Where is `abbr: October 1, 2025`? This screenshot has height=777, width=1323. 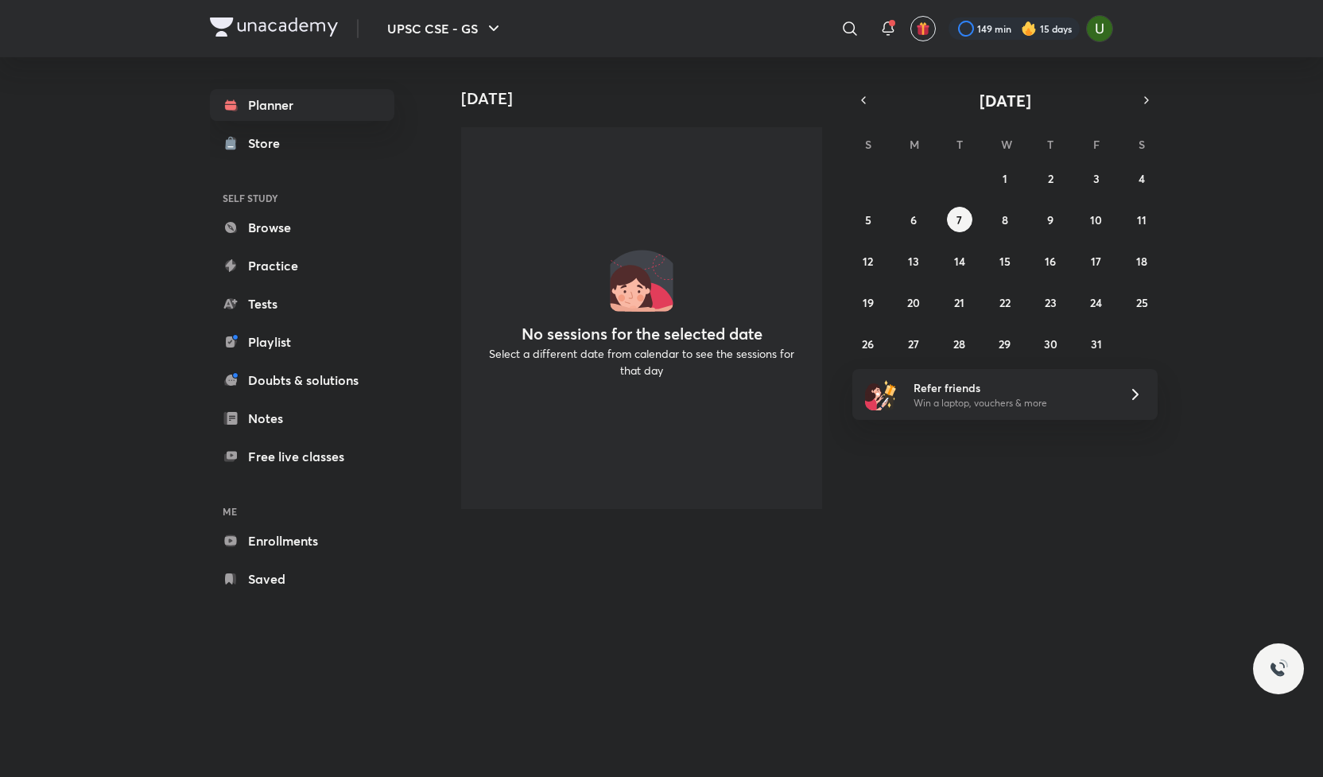 abbr: October 1, 2025 is located at coordinates (1005, 178).